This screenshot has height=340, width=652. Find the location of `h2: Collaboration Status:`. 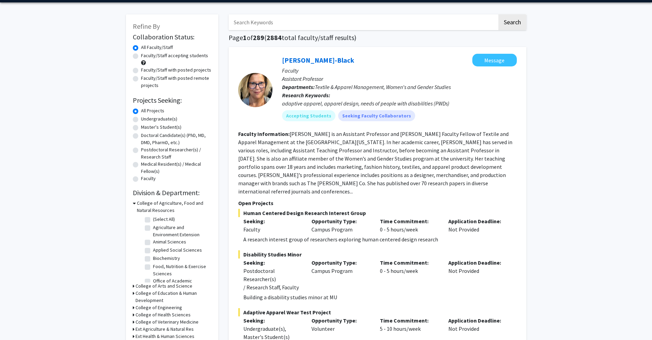

h2: Collaboration Status: is located at coordinates (172, 37).